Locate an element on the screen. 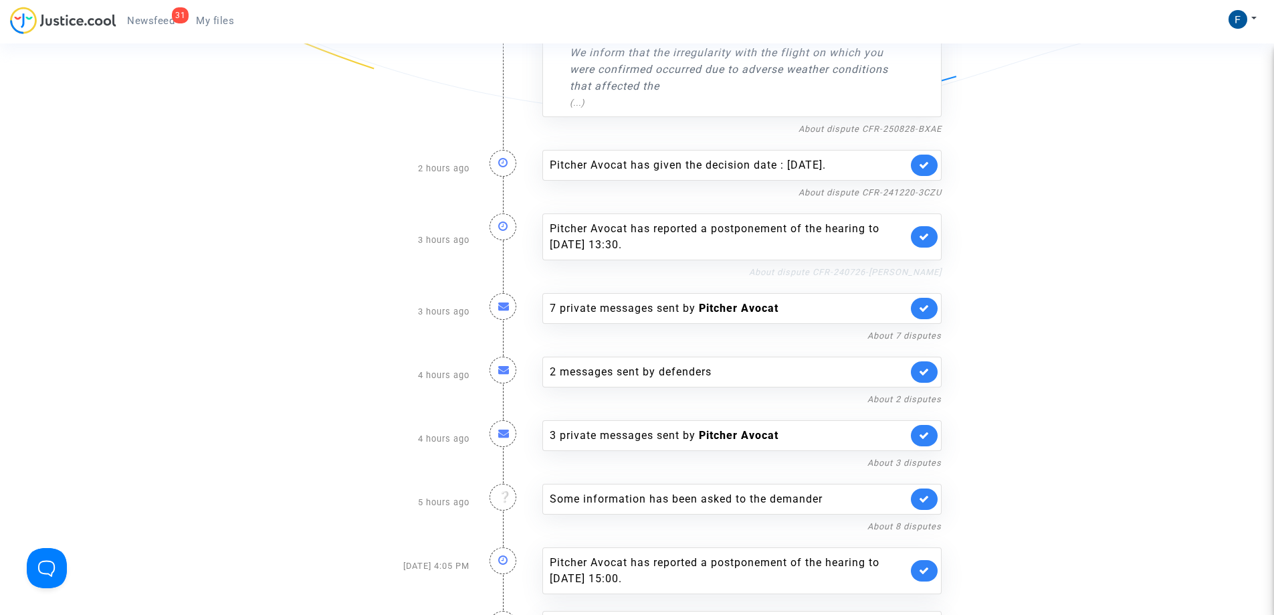 The image size is (1274, 615). a: About 3 disputes is located at coordinates (905, 462).